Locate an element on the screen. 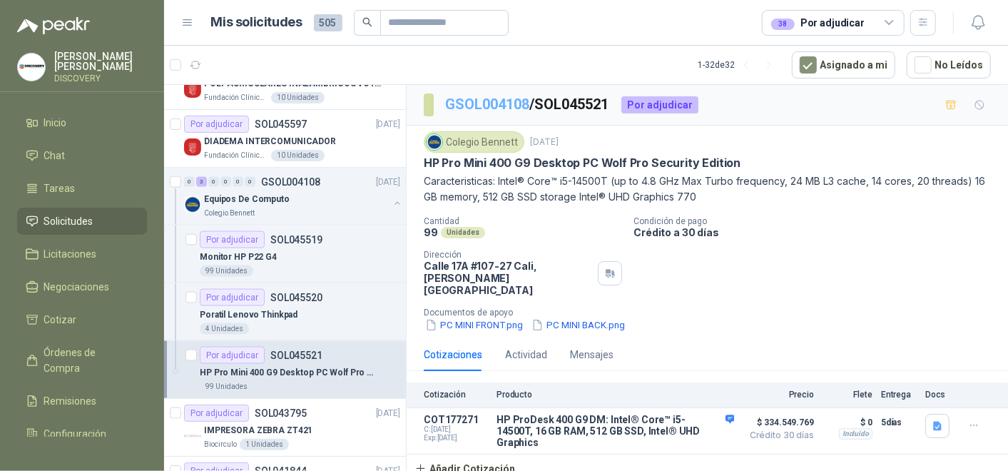  p: / SOL045521 is located at coordinates (527, 104).